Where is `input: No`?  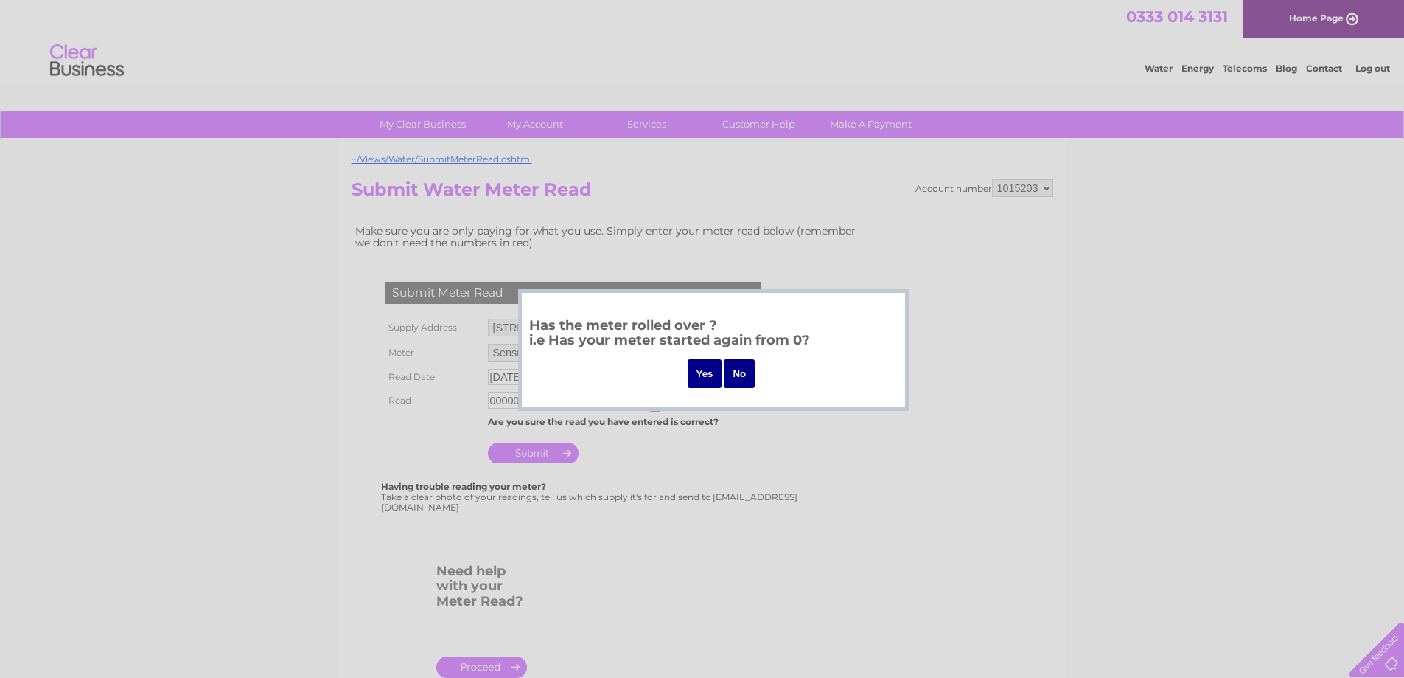 input: No is located at coordinates (739, 373).